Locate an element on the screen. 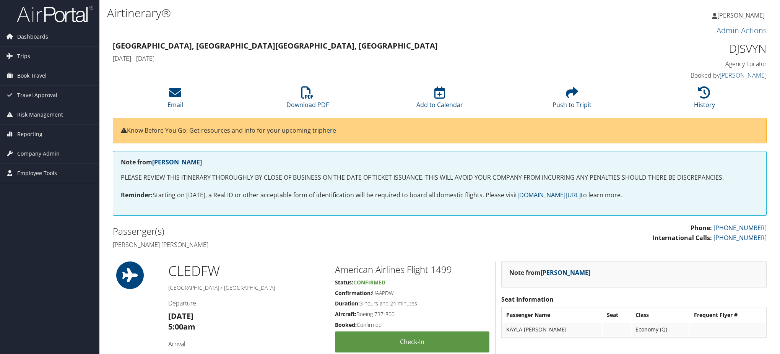 Image resolution: width=780 pixels, height=354 pixels. span: Risk Management is located at coordinates (40, 115).